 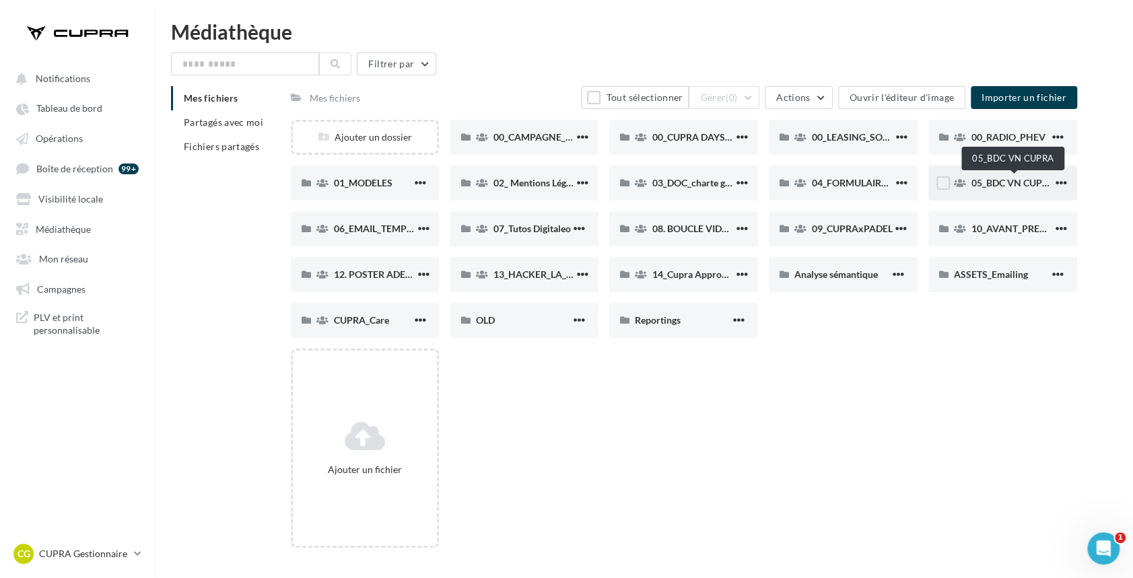 I want to click on div: 99+, so click(x=129, y=169).